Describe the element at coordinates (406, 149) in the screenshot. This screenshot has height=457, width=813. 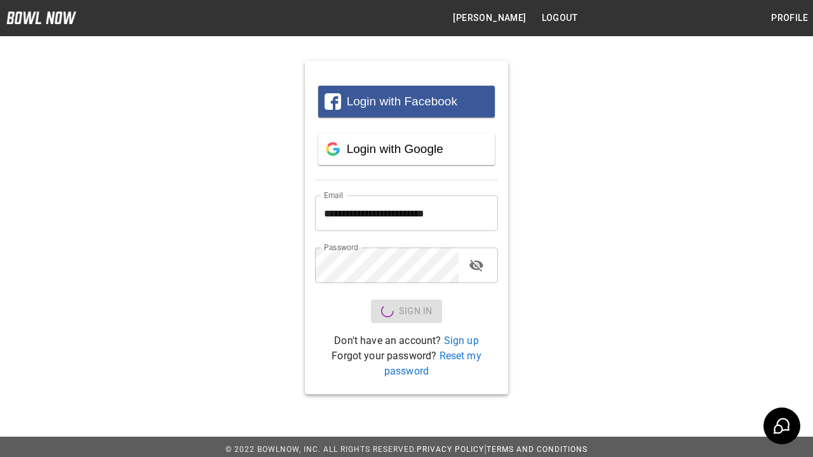
I see `button: Login with Google` at that location.